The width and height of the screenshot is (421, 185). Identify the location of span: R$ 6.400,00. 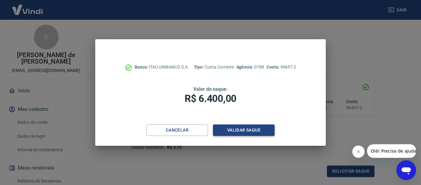
(210, 98).